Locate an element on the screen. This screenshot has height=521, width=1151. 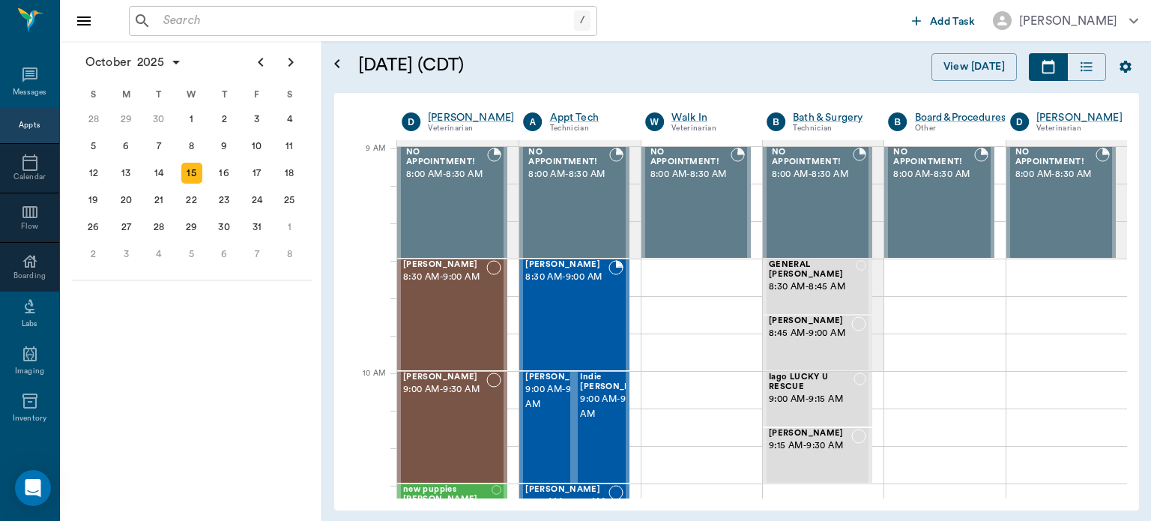
div: BOOKED, 8:30 AM - 9:00 AM is located at coordinates (574, 315).